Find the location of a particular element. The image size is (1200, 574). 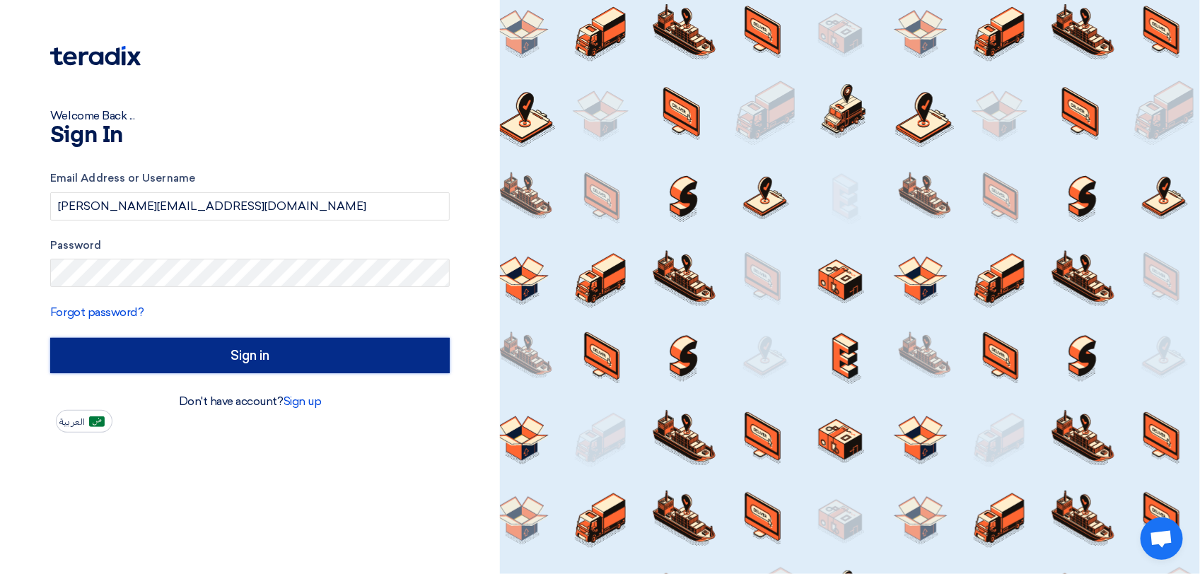

button: العربية is located at coordinates (84, 422).